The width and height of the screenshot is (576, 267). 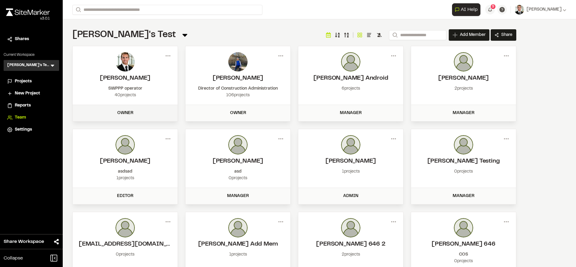 I want to click on h2: Troy, so click(x=351, y=161).